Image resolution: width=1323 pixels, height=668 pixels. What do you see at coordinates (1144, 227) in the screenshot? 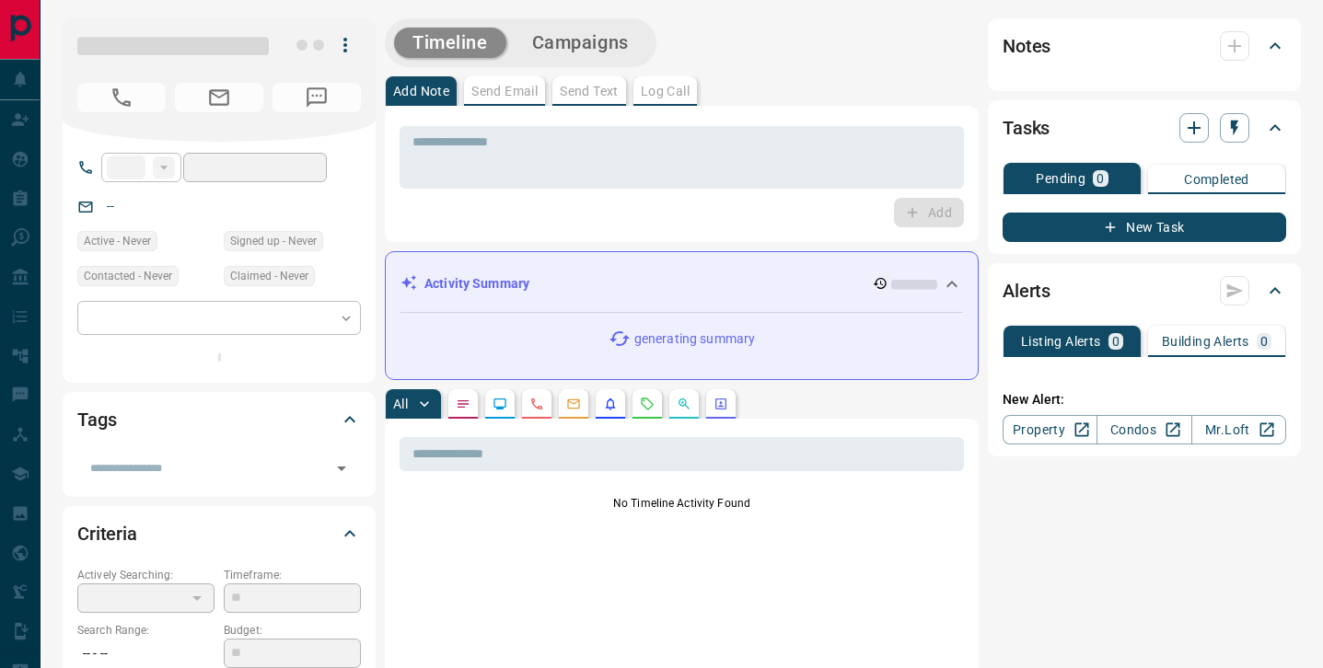
I see `button: New Task` at bounding box center [1144, 227].